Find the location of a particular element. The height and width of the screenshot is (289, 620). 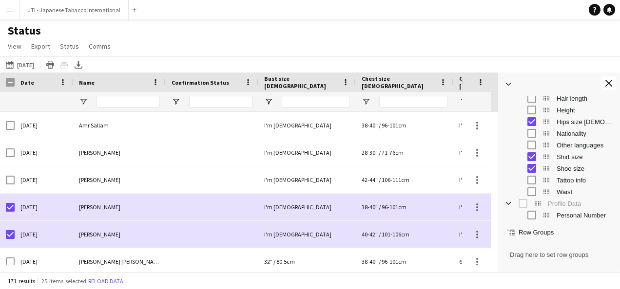

div: Hair length Column is located at coordinates (559, 98).